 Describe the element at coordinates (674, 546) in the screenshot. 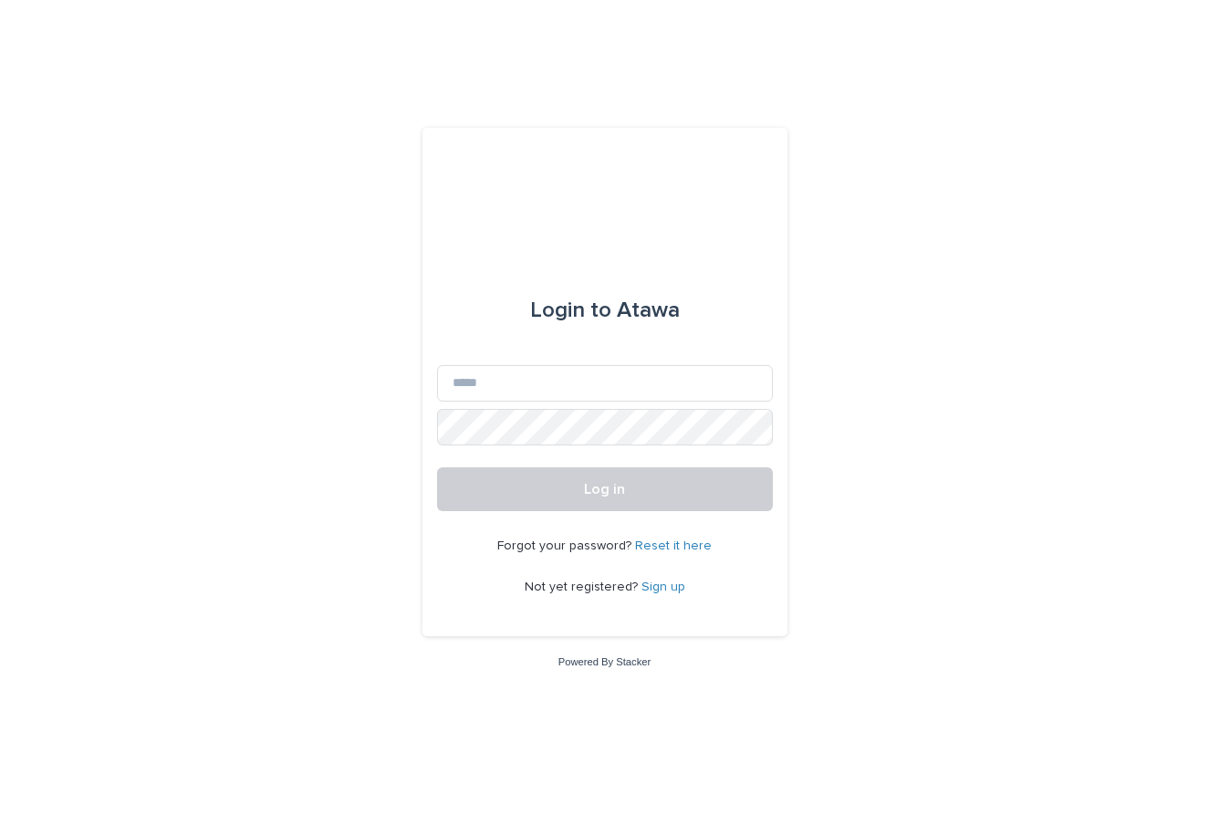

I see `a: Reset it here` at that location.